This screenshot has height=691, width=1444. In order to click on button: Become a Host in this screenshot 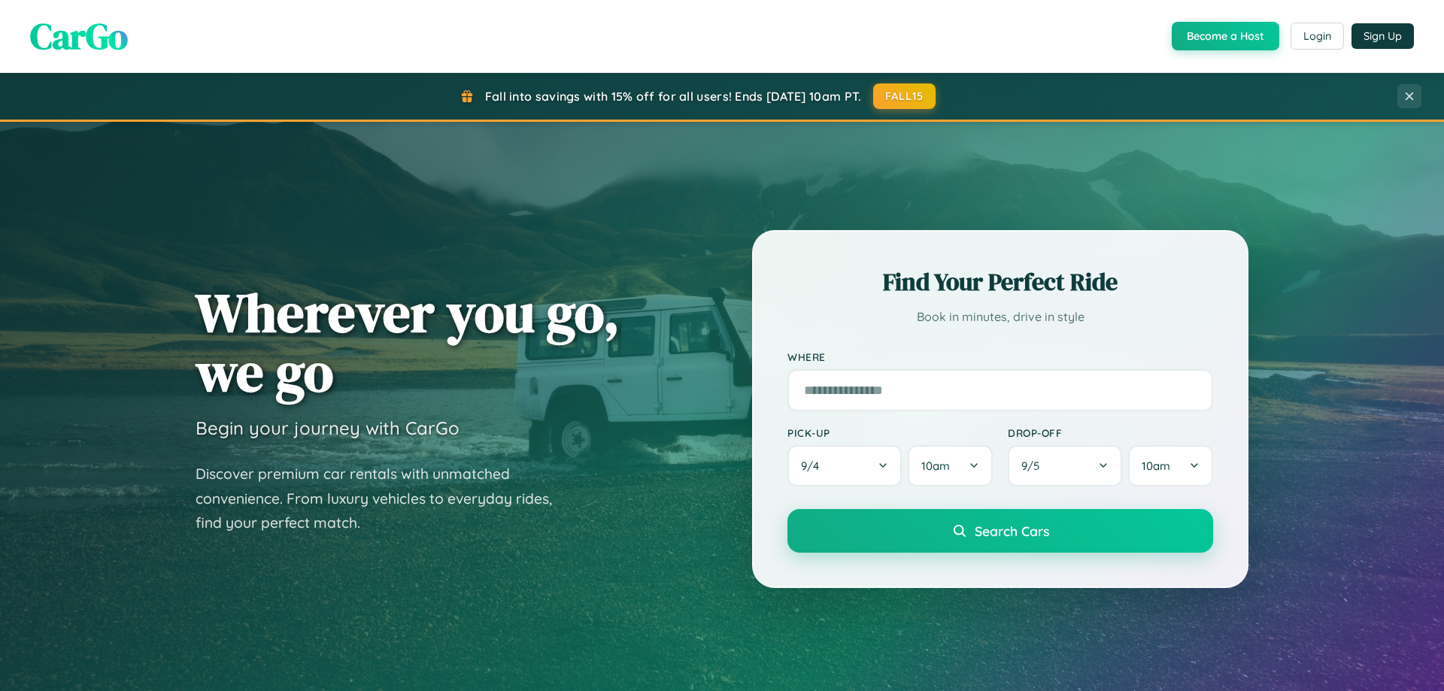, I will do `click(1225, 36)`.